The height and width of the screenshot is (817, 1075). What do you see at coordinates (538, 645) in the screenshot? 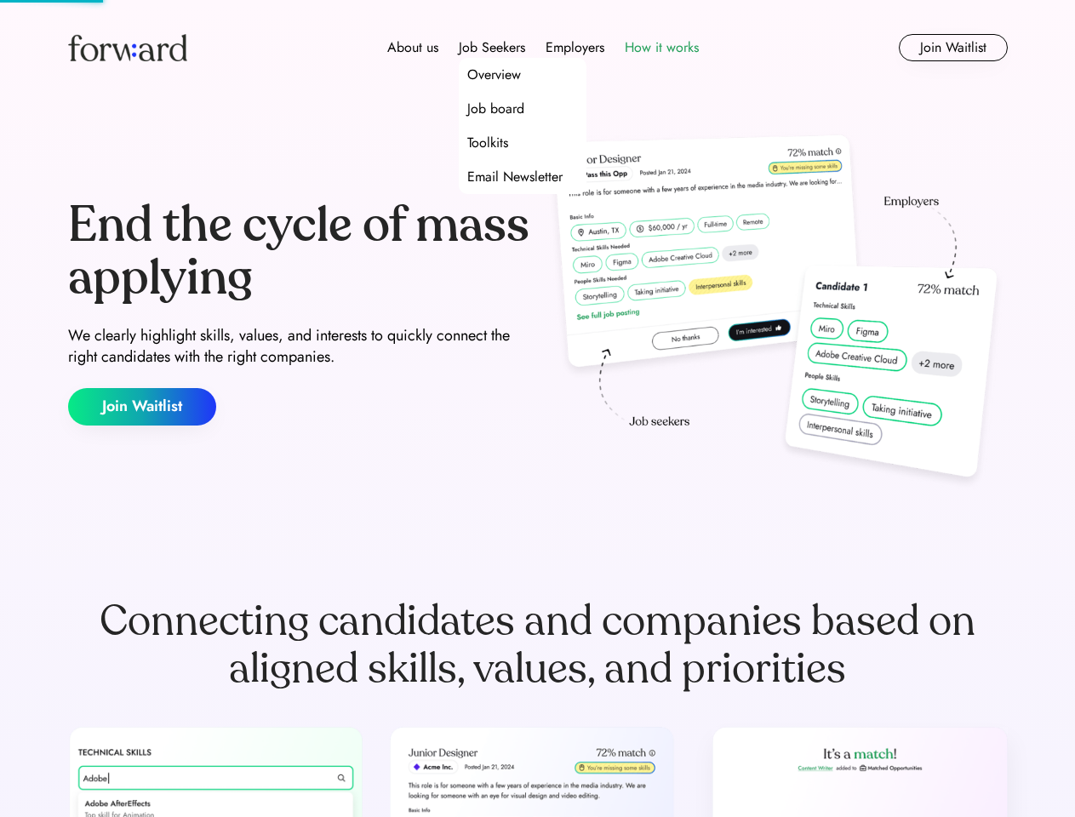
I see `div: Connecting candidates and companies based on aligned skills, values, and priorities` at bounding box center [538, 645].